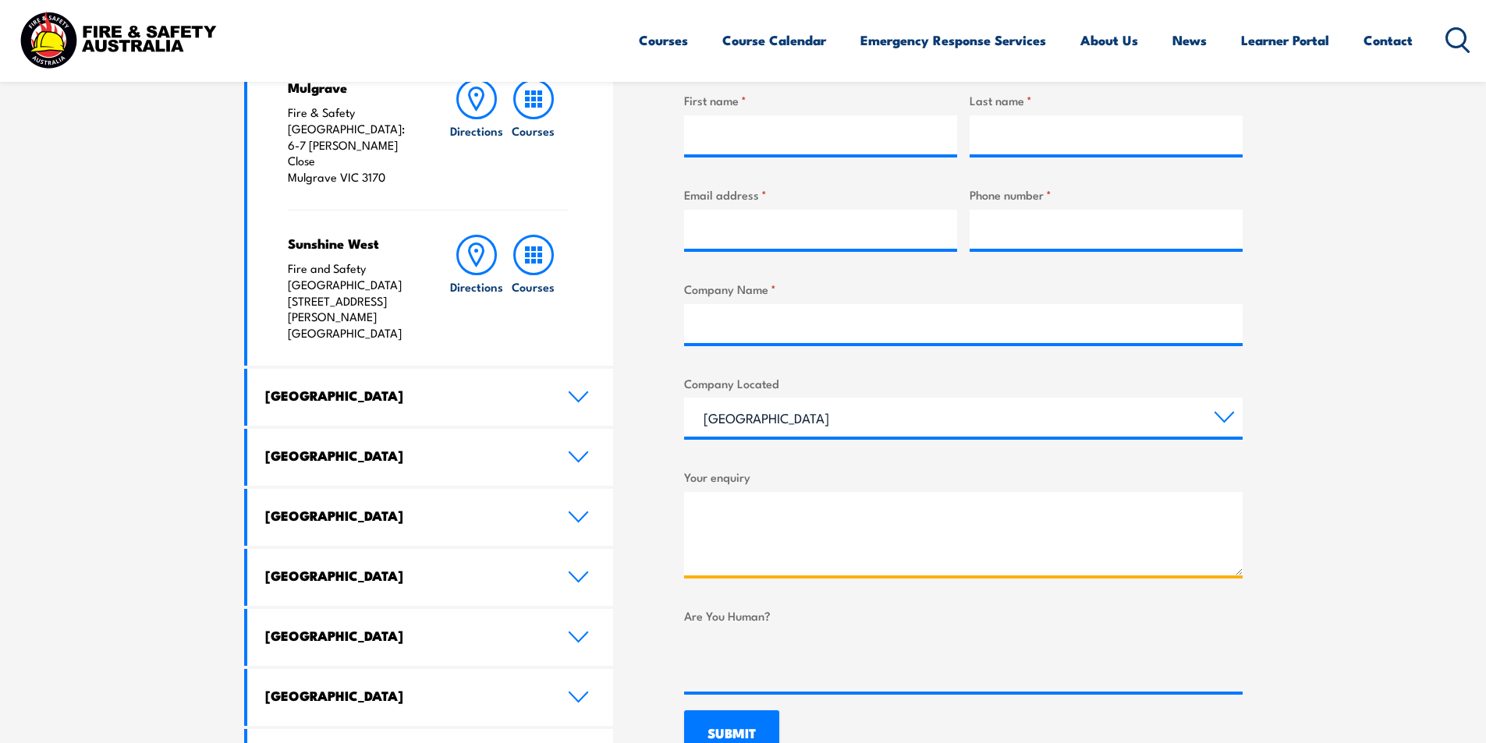 This screenshot has height=743, width=1486. I want to click on label: Phone number, so click(1106, 194).